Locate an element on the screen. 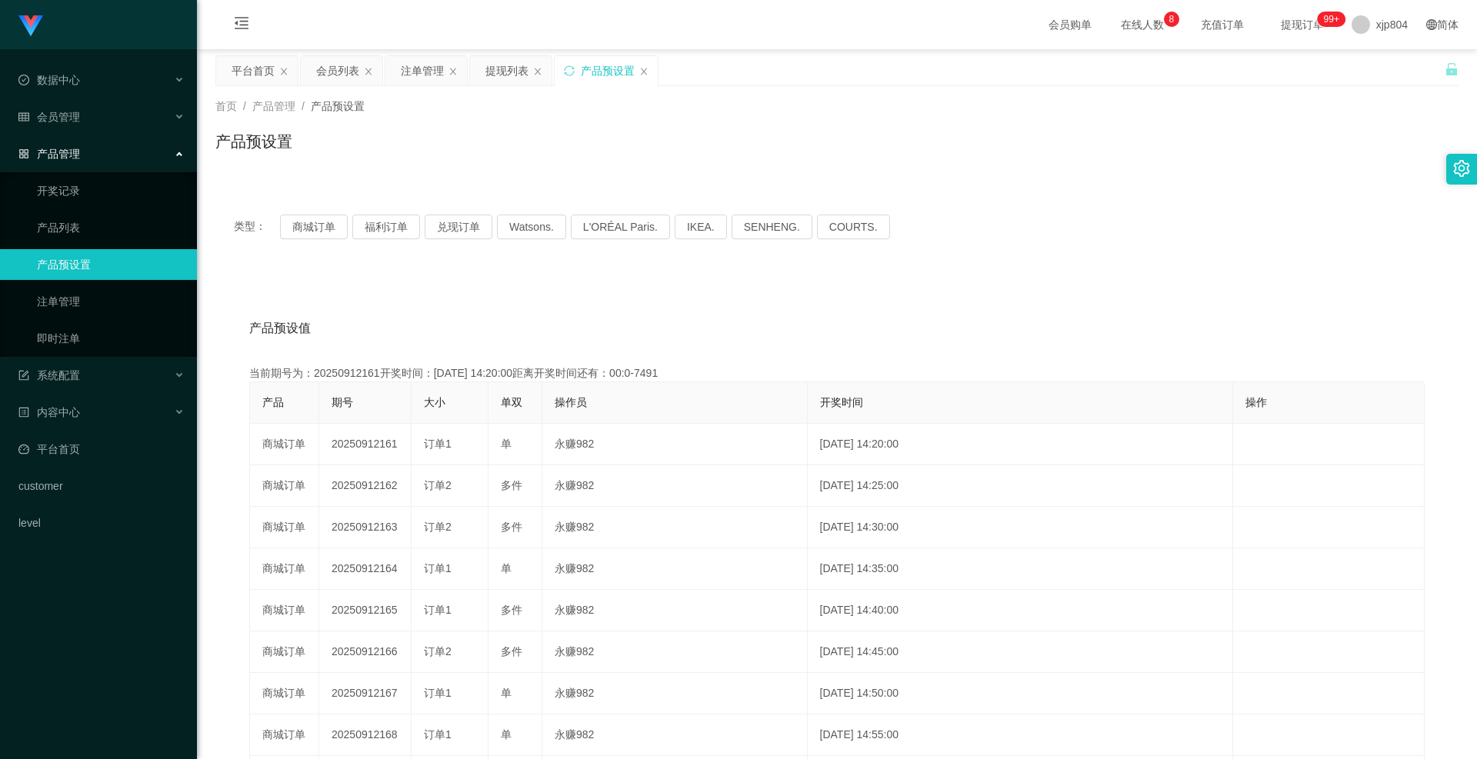 The image size is (1477, 759). a: 图标: dashboard平台首页 is located at coordinates (102, 449).